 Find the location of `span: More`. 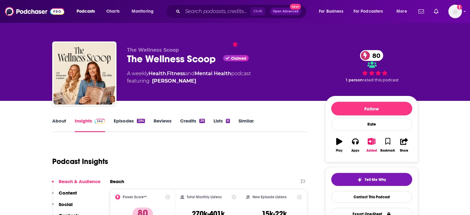

span: More is located at coordinates (402, 11).